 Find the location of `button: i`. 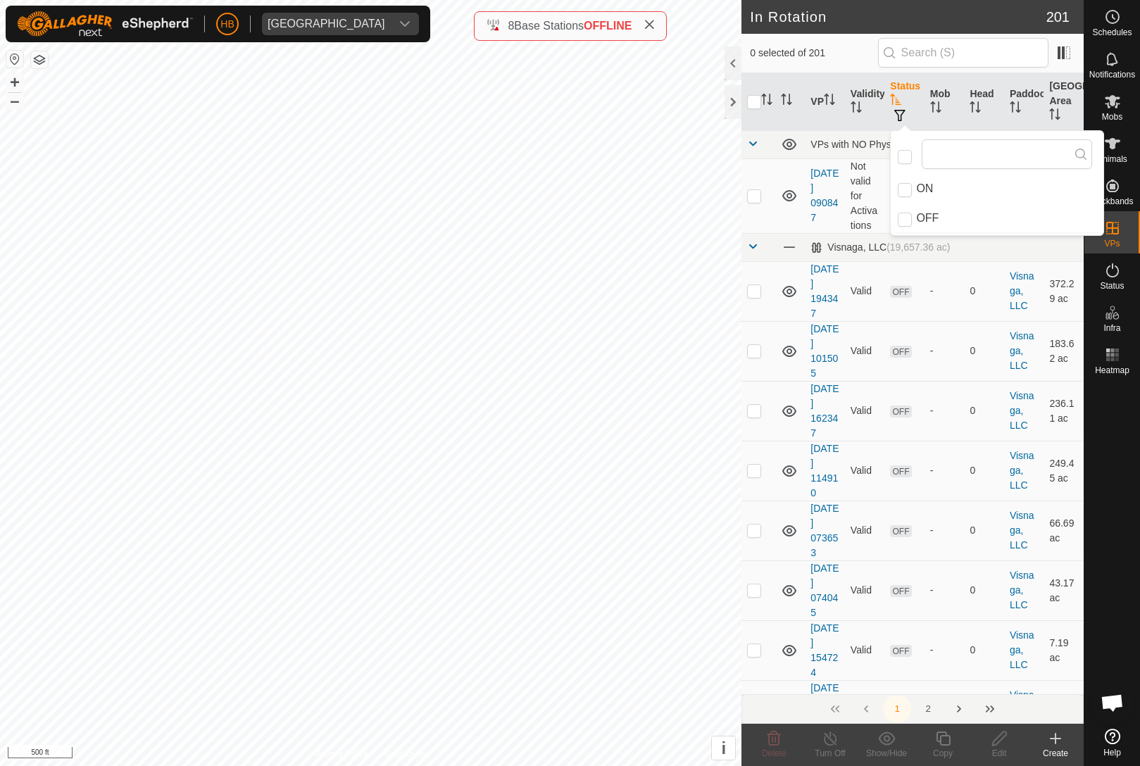

button: i is located at coordinates (723, 748).